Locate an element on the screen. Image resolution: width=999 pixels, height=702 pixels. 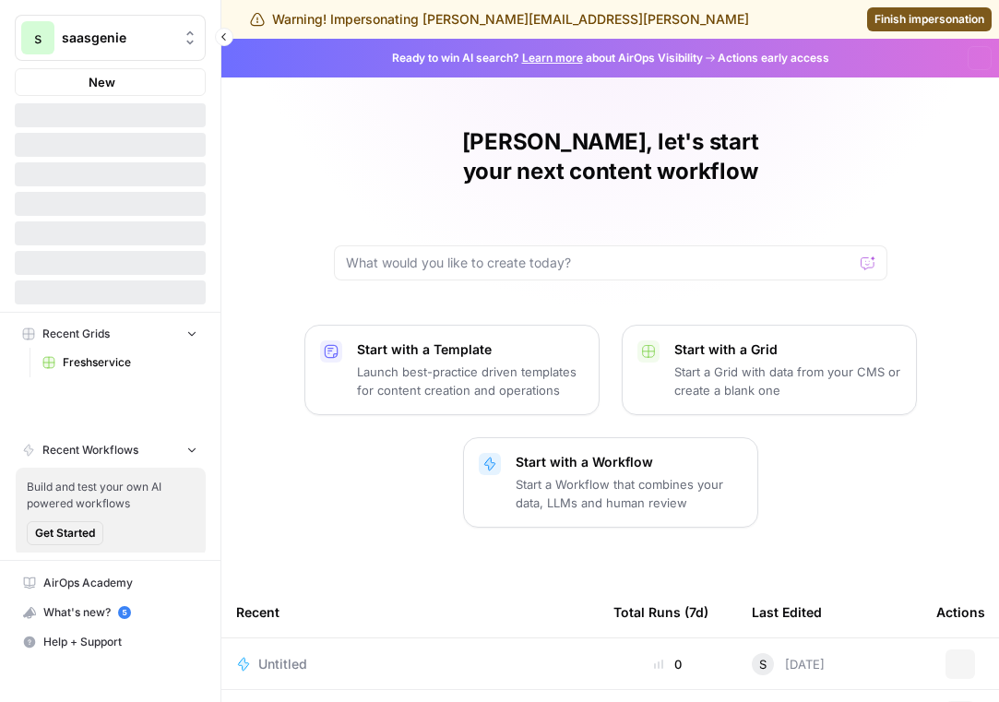
div: Last Edited is located at coordinates (787, 612).